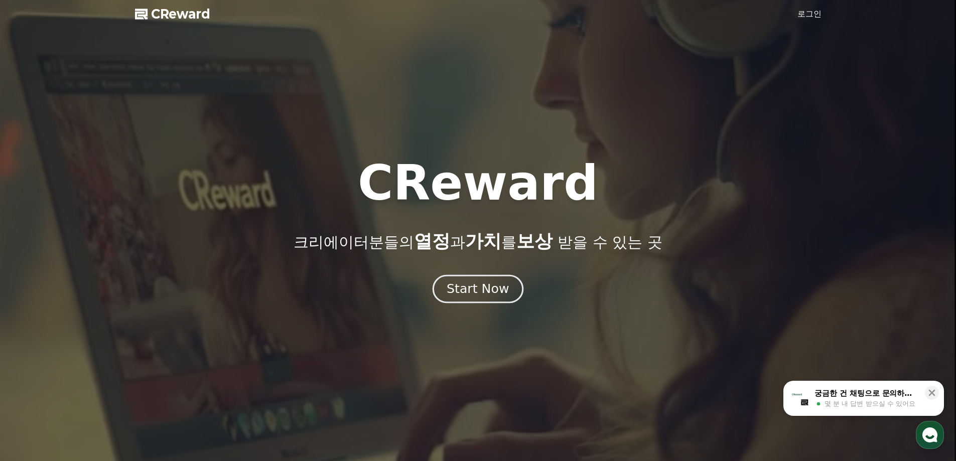  I want to click on div: Start Now, so click(478, 289).